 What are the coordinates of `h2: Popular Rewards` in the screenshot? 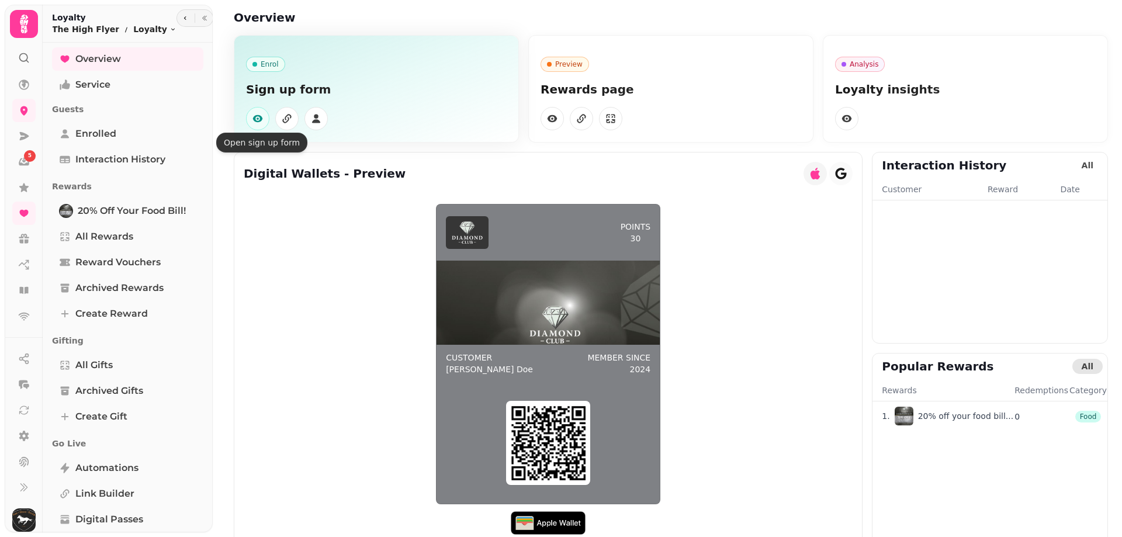 It's located at (937, 366).